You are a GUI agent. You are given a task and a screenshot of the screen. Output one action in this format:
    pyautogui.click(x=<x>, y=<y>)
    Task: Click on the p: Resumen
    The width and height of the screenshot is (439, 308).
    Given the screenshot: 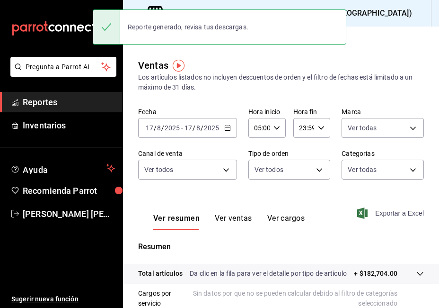 What is the action you would take?
    pyautogui.click(x=281, y=247)
    